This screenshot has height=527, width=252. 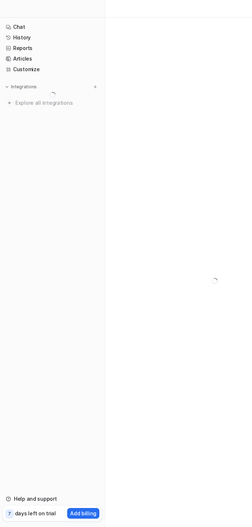 I want to click on button: Integrations, so click(x=21, y=87).